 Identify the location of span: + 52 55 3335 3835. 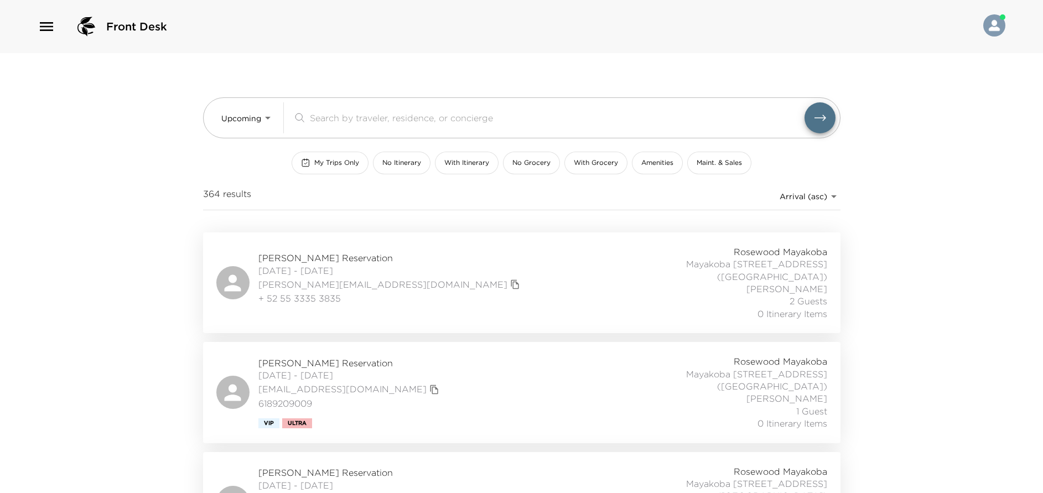
(391, 298).